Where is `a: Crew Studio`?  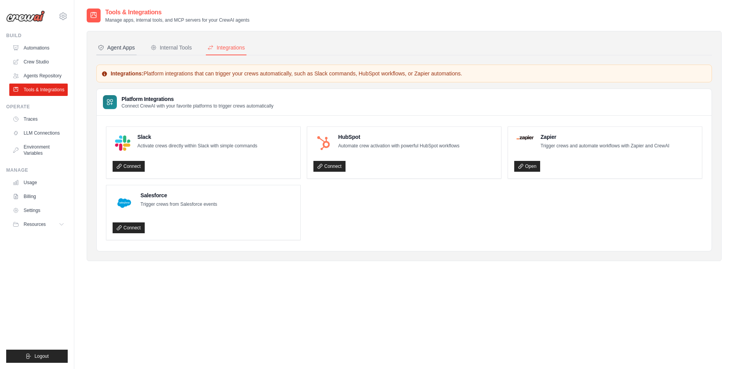
a: Crew Studio is located at coordinates (38, 62).